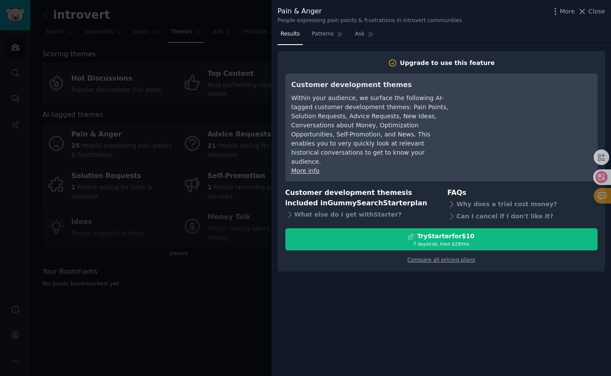  What do you see at coordinates (360, 198) in the screenshot?
I see `h3: Customer development themes is included in plan` at bounding box center [360, 198].